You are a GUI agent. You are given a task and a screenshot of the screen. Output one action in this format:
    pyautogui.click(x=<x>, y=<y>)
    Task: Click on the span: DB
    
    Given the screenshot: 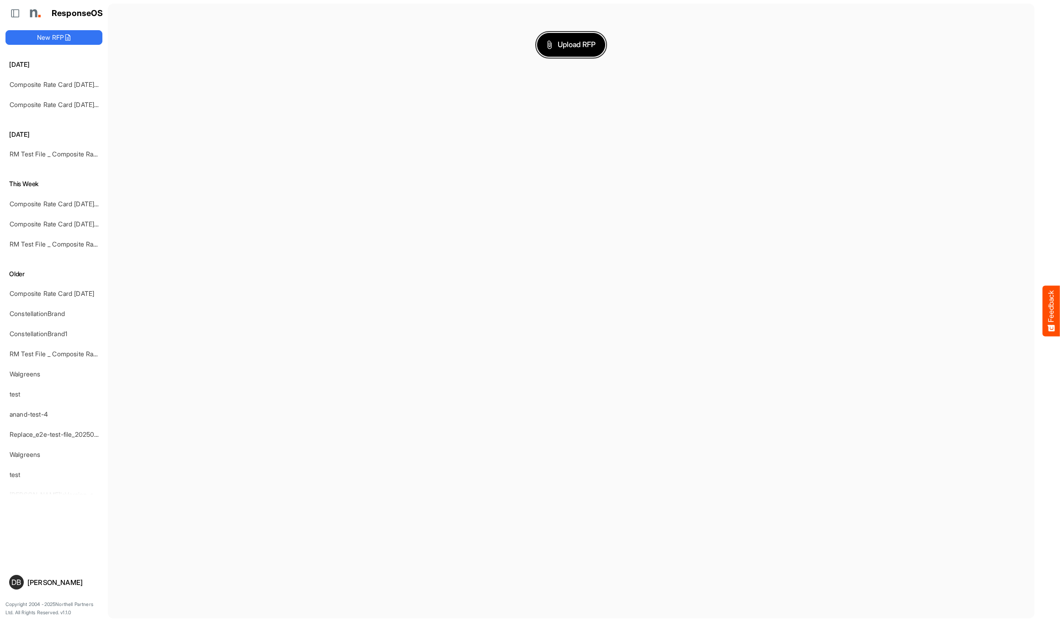 What is the action you would take?
    pyautogui.click(x=16, y=582)
    